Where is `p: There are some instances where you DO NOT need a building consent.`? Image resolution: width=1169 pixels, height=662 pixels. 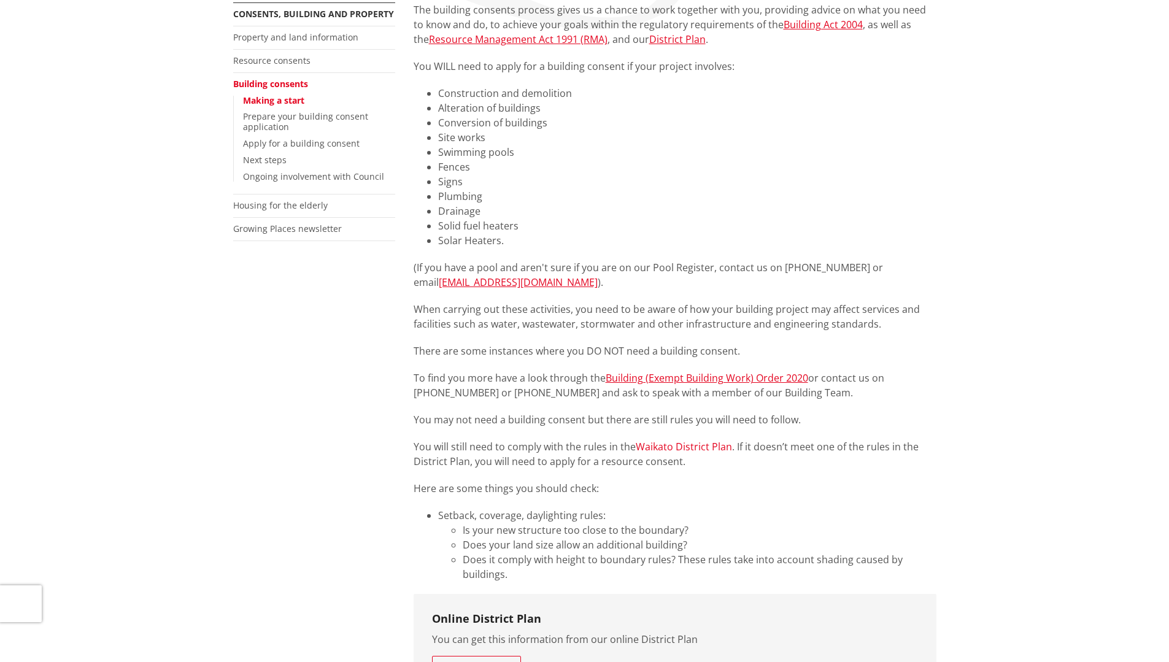
p: There are some instances where you DO NOT need a building consent. is located at coordinates (675, 351).